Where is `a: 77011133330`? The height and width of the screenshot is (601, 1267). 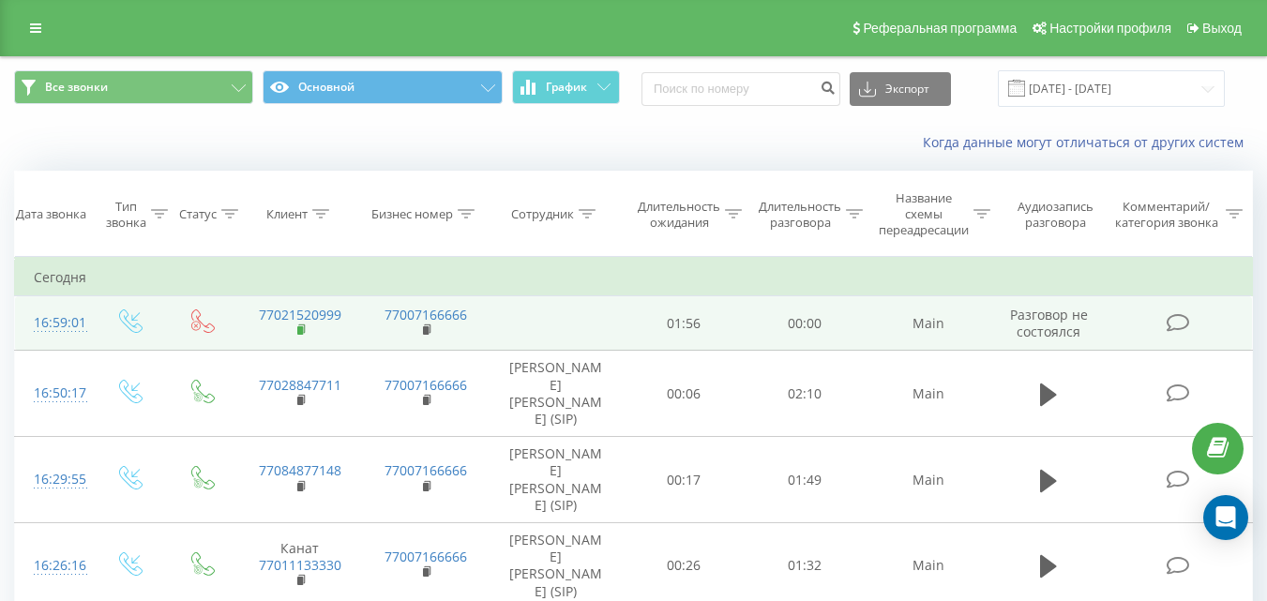 a: 77011133330 is located at coordinates (300, 565).